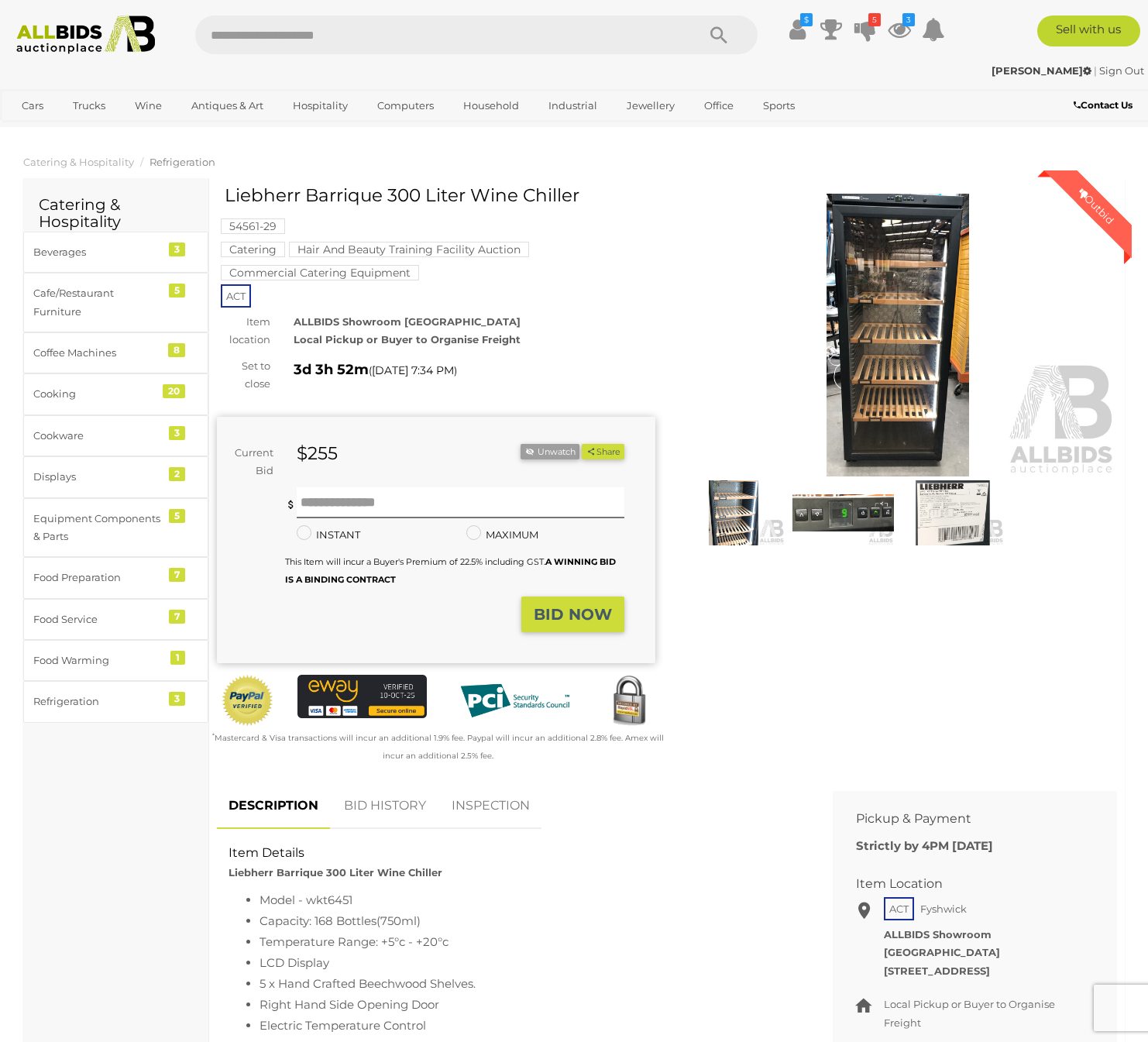 Image resolution: width=1148 pixels, height=1042 pixels. I want to click on li: Model - wkt6451, so click(528, 900).